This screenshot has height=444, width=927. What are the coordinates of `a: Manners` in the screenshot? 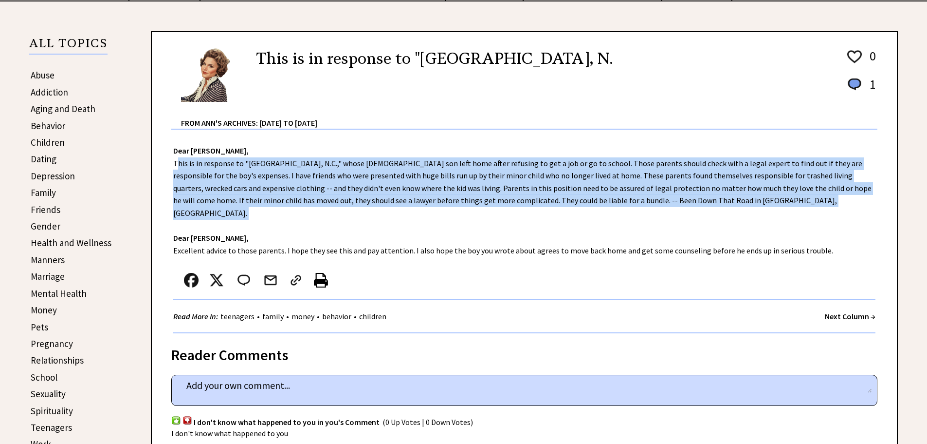 It's located at (48, 259).